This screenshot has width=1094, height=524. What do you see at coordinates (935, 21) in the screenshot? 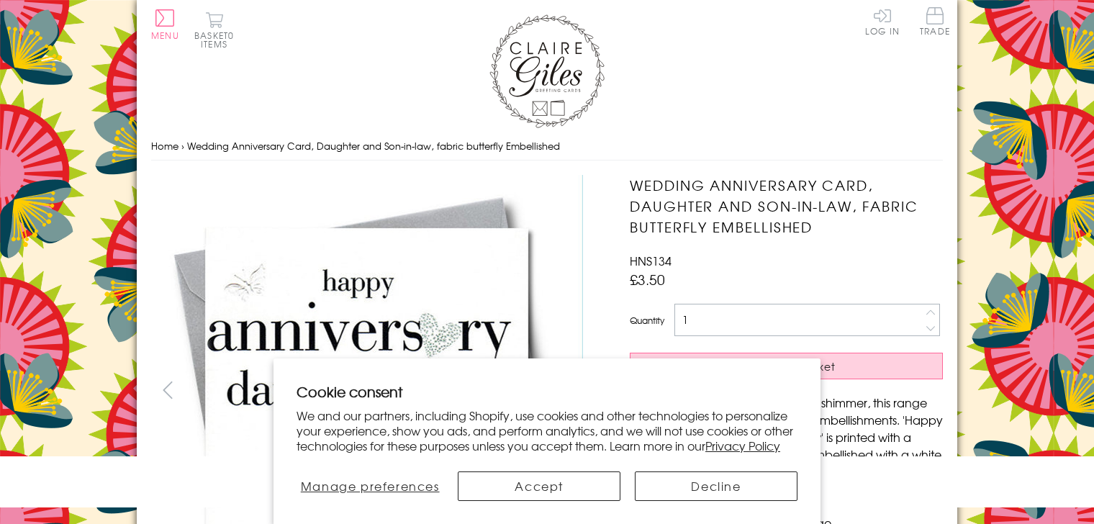
I see `span: Trade` at bounding box center [935, 21].